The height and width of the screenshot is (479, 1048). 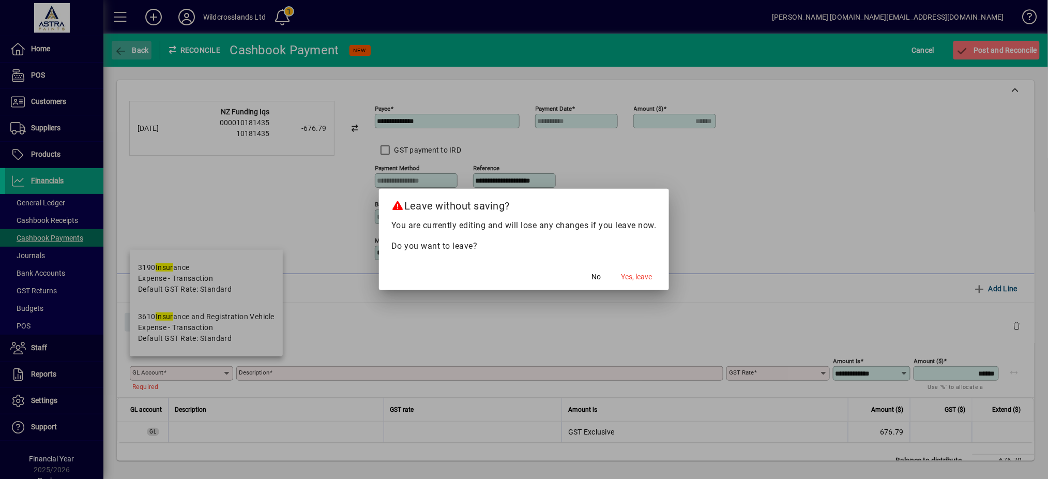 I want to click on button: No, so click(x=596, y=276).